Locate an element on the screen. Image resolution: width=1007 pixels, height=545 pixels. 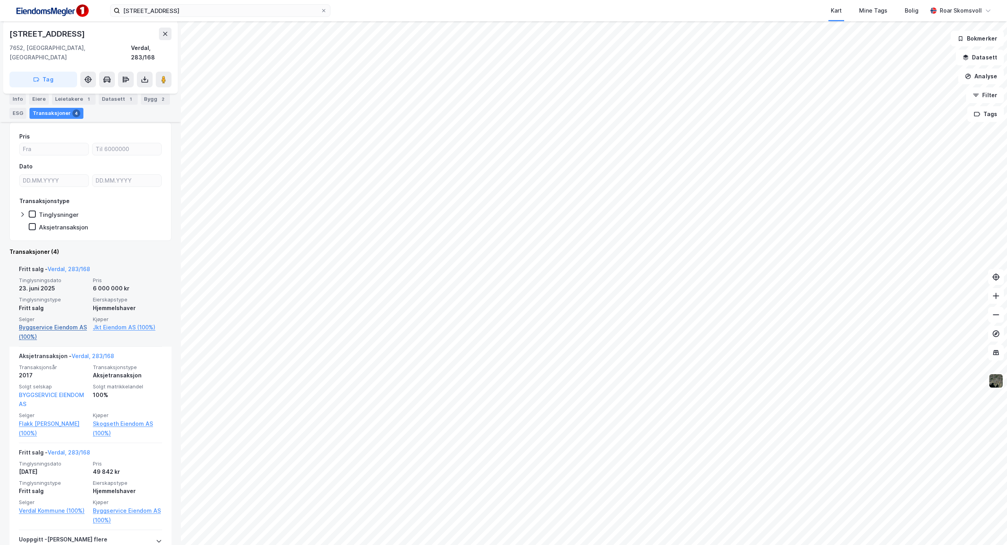
div: Aksjetransaksjon - is located at coordinates (66, 357).